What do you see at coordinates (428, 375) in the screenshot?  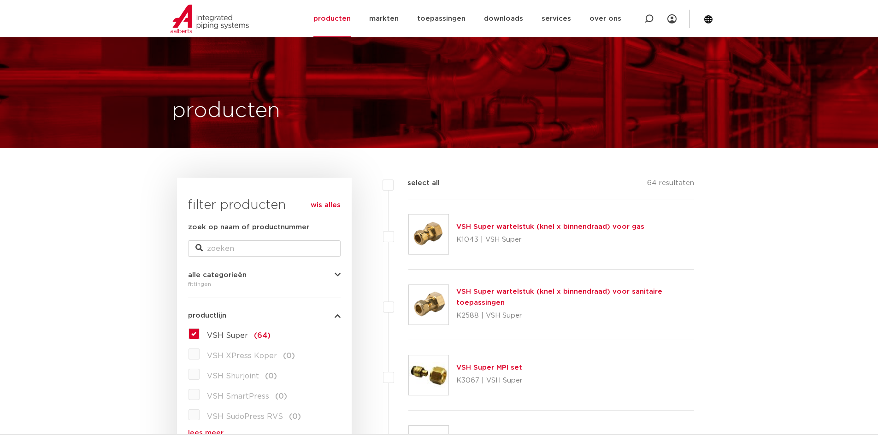 I see `img: Thumbnail for VSH Super MPI set` at bounding box center [428, 375].